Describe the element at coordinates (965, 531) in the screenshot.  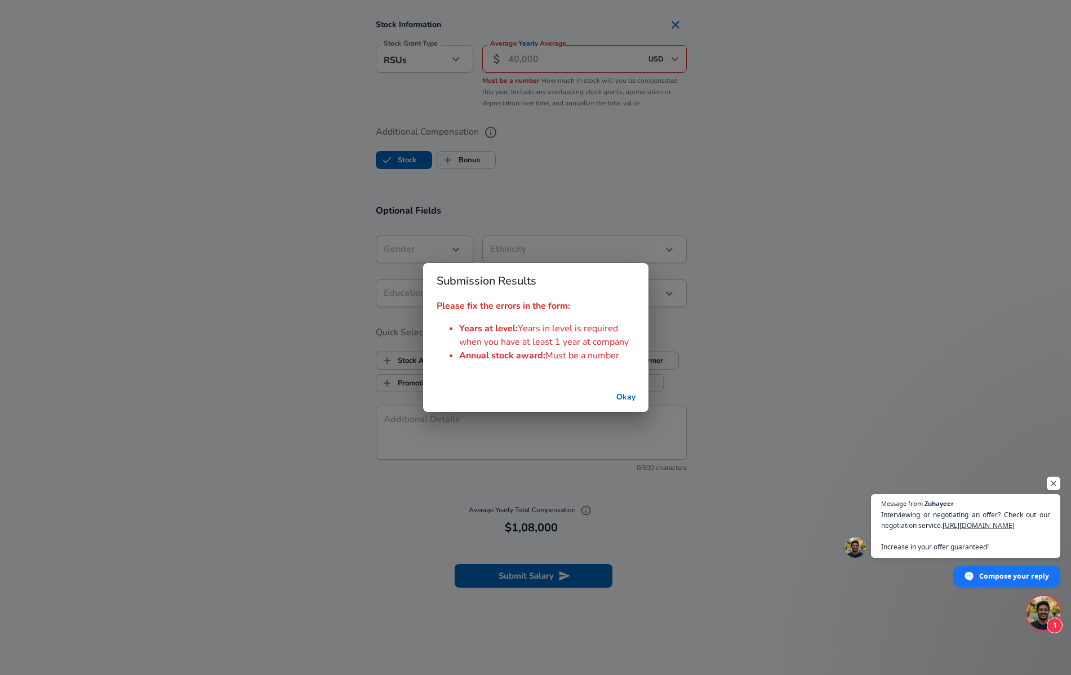
I see `span: Interviewing or negotiating an offer? Check out our negotiation service: Increase in your offer g...` at that location.